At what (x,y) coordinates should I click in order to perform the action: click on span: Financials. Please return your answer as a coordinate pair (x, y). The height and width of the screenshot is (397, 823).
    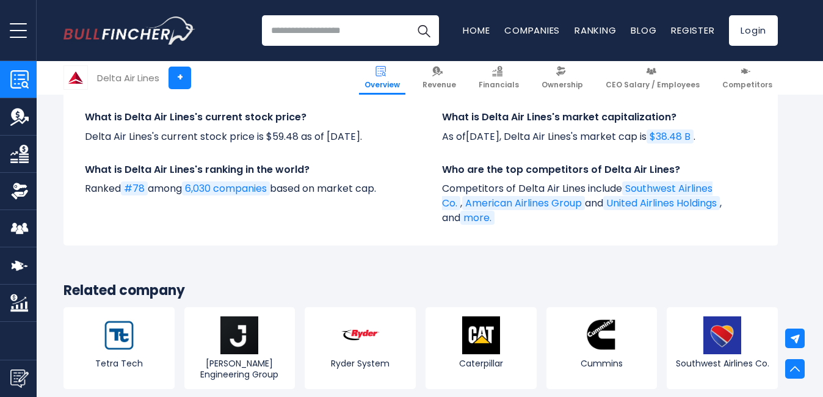
    Looking at the image, I should click on (499, 85).